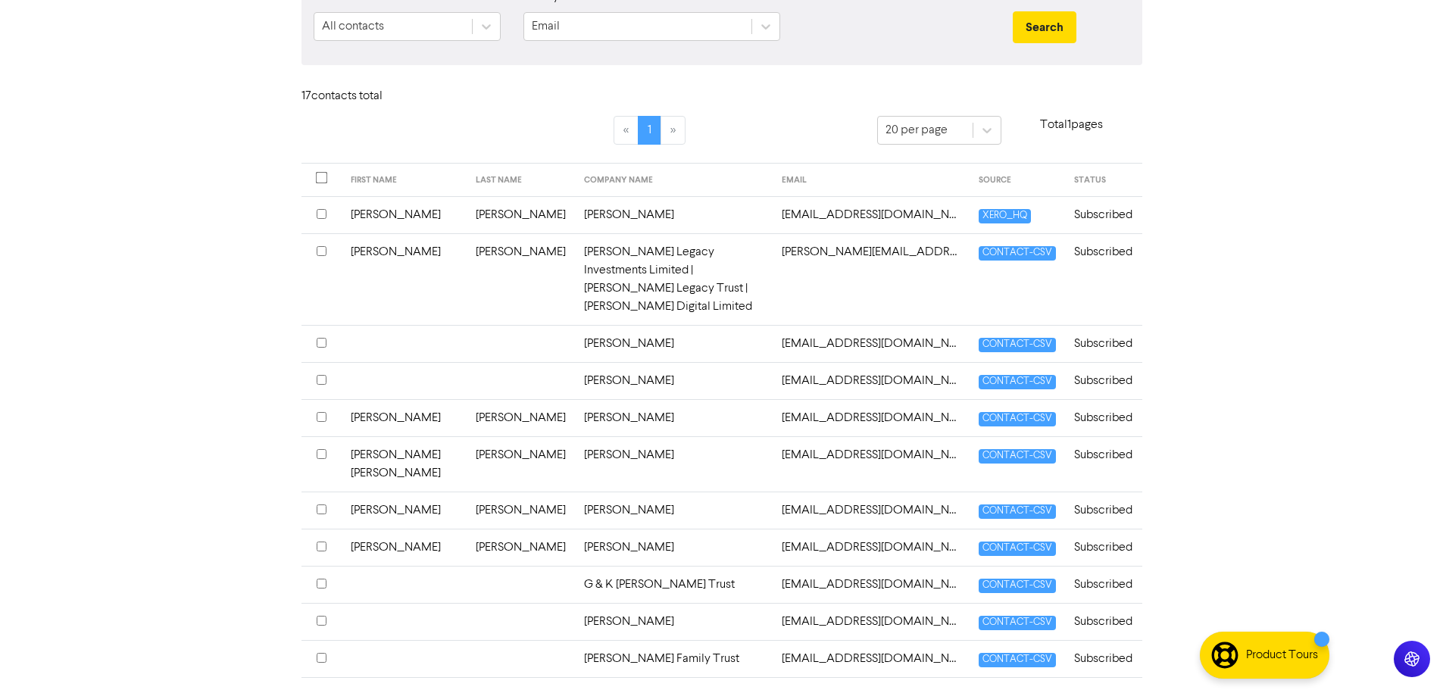  I want to click on div: 20 per page, so click(917, 130).